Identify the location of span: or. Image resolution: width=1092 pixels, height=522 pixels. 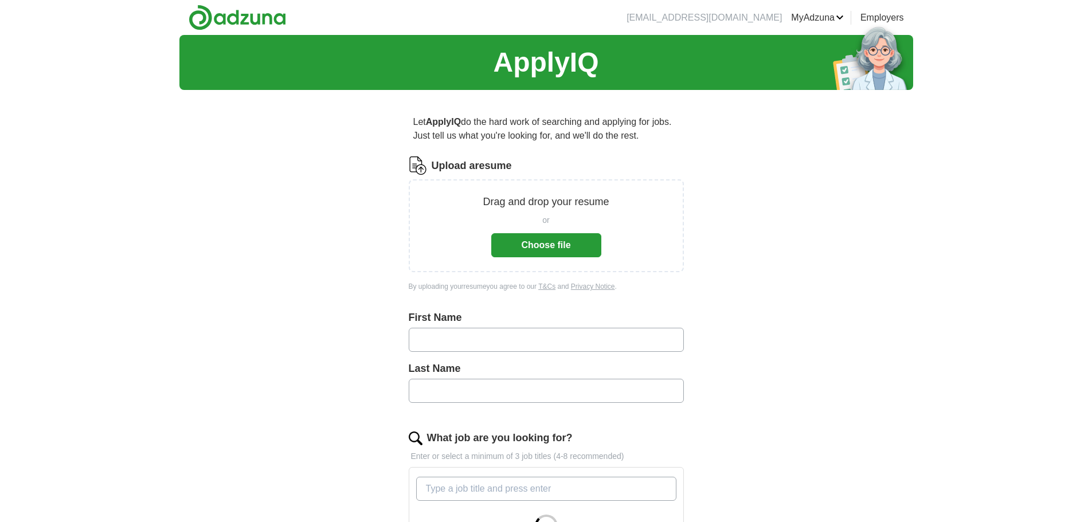
(546, 220).